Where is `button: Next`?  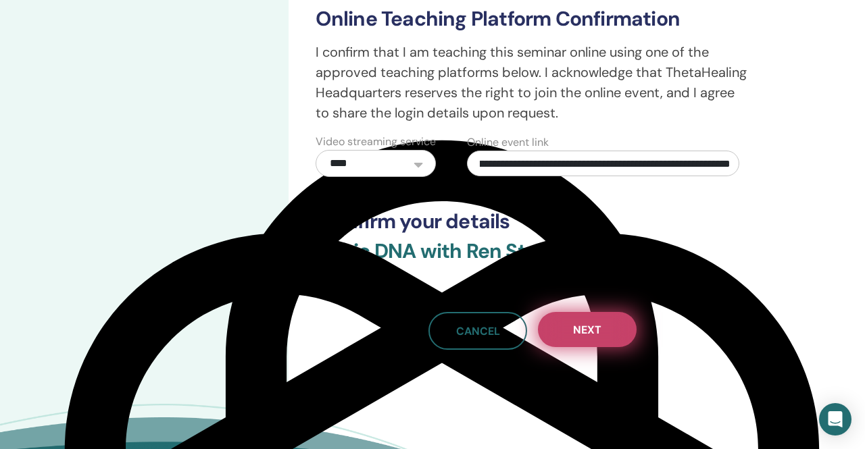
button: Next is located at coordinates (587, 330).